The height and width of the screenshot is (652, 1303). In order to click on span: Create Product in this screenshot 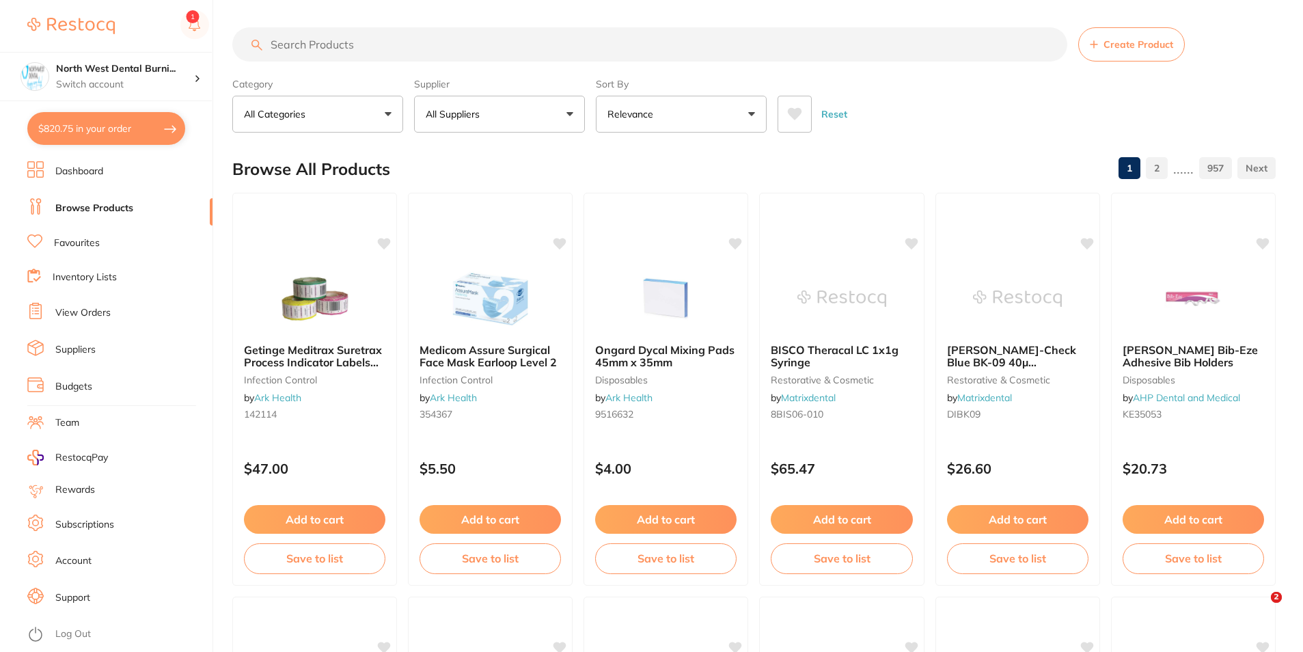, I will do `click(1139, 44)`.